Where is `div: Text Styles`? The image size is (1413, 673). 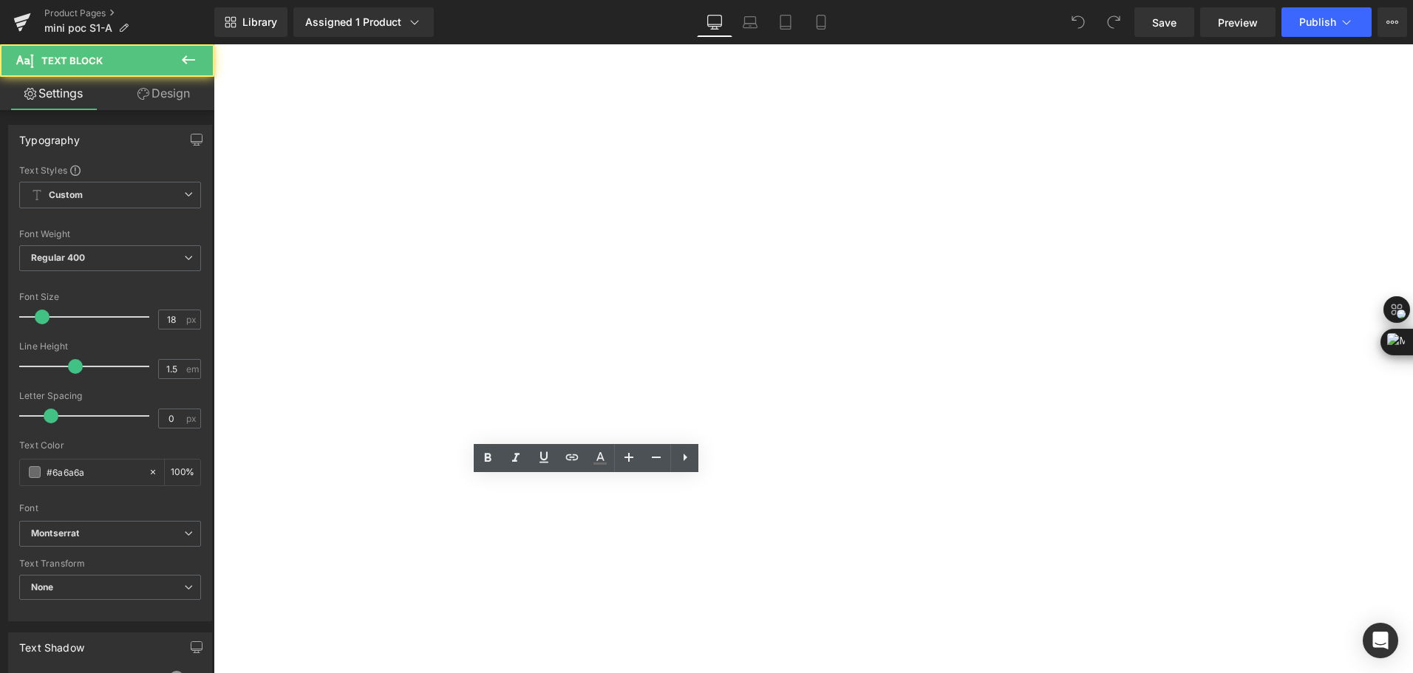 div: Text Styles is located at coordinates (110, 170).